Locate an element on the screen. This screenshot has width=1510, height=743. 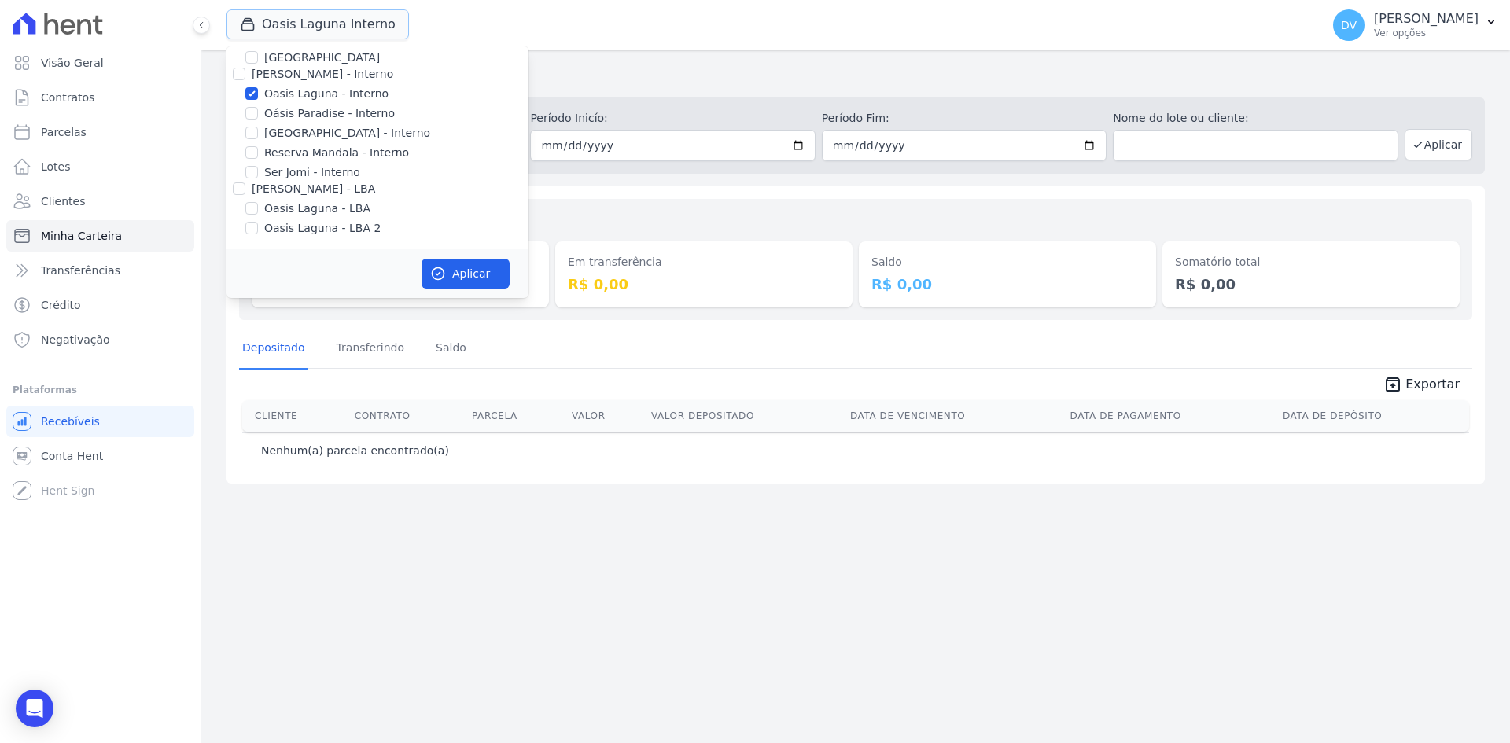
th: Parcela is located at coordinates (515, 416).